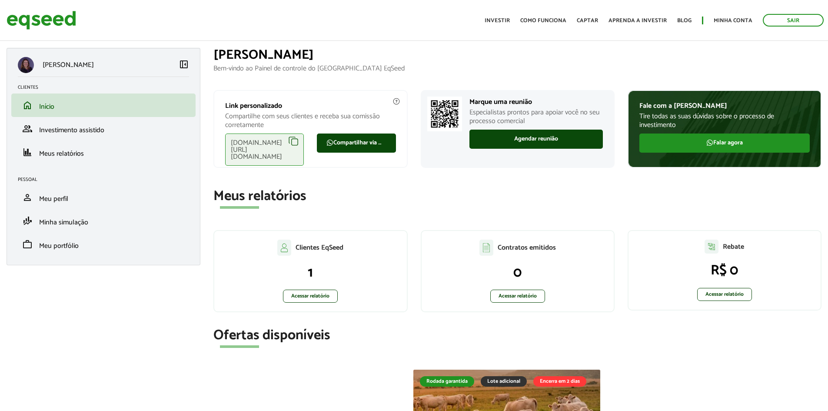  I want to click on a: finance_modeMinha simulação, so click(103, 221).